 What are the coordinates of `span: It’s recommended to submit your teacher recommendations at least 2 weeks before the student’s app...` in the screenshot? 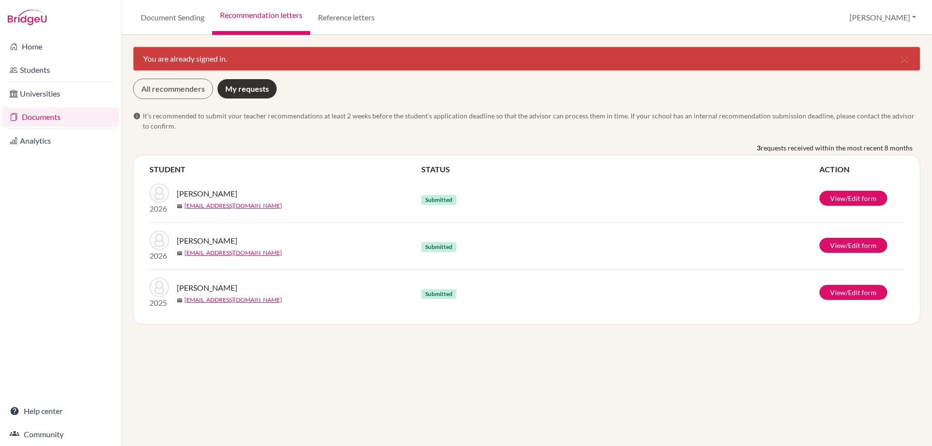 It's located at (531, 121).